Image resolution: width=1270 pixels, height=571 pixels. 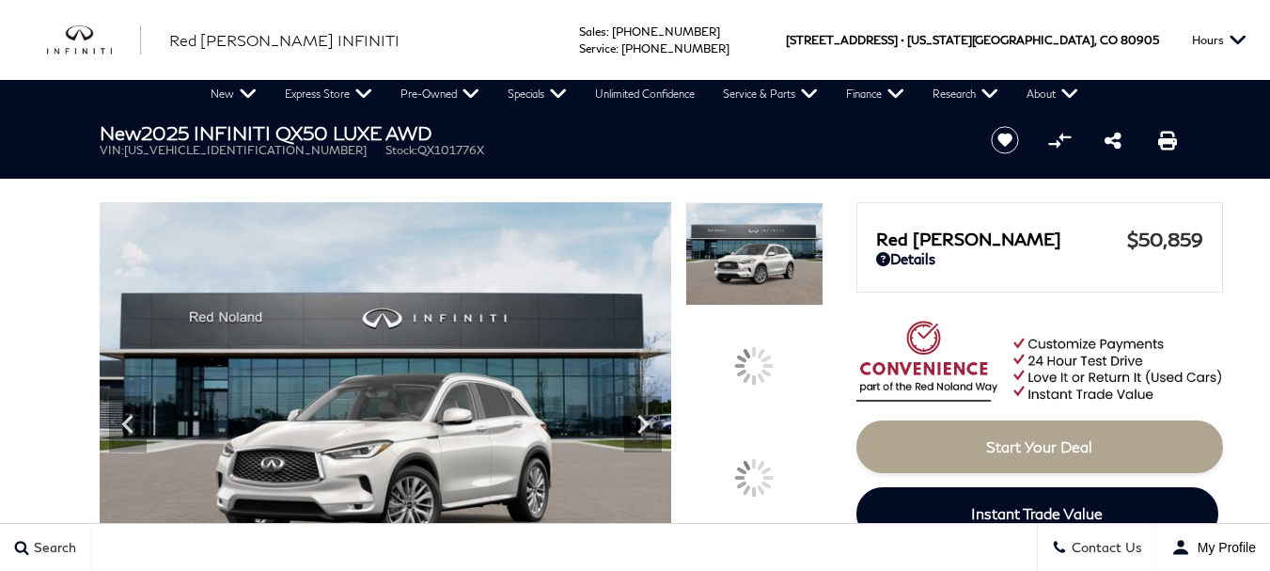 What do you see at coordinates (1104, 547) in the screenshot?
I see `span: Contact Us` at bounding box center [1104, 547].